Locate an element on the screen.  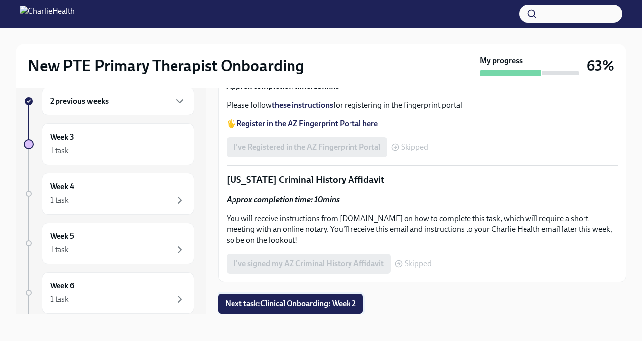
strong: Register in the AZ Fingerprint Portal here is located at coordinates (307, 123).